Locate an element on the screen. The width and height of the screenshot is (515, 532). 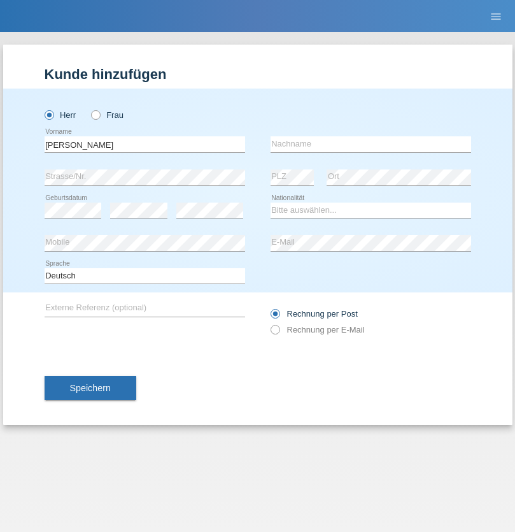
button: Speichern is located at coordinates (90, 388).